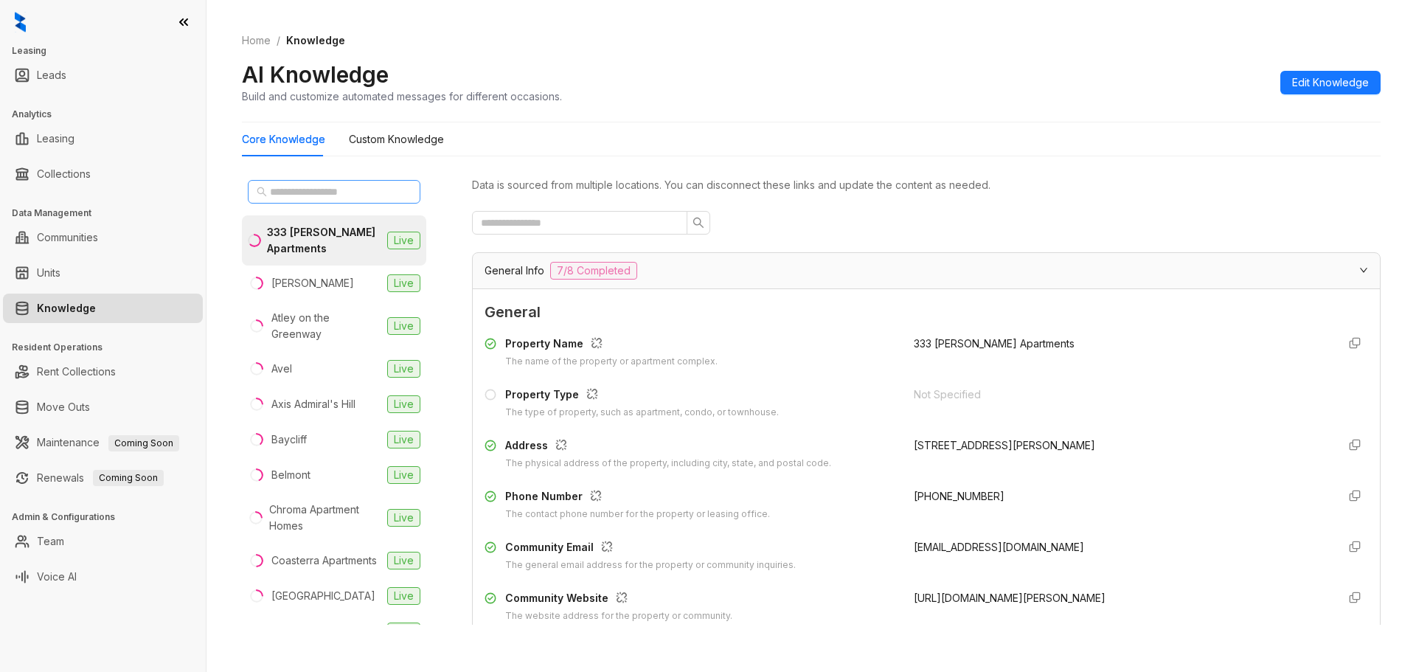  What do you see at coordinates (108, 114) in the screenshot?
I see `h3: Analytics` at bounding box center [108, 114].